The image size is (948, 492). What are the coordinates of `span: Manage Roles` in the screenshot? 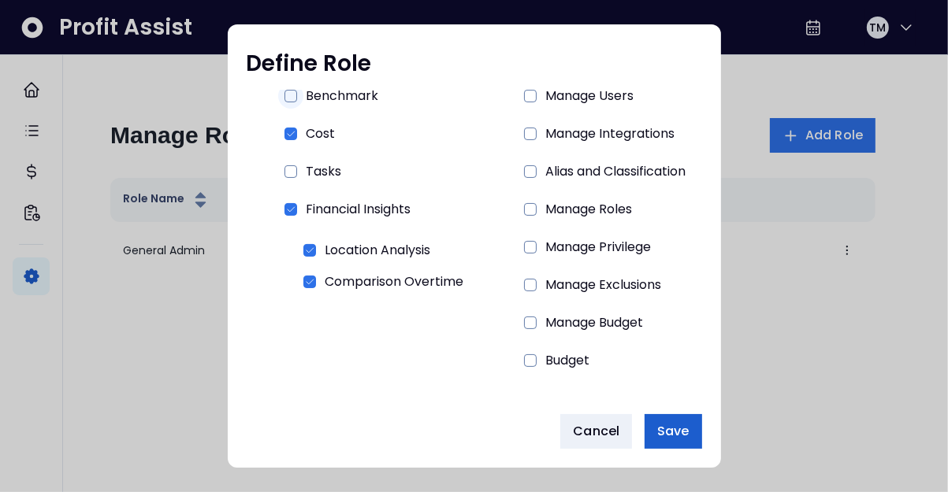 It's located at (589, 210).